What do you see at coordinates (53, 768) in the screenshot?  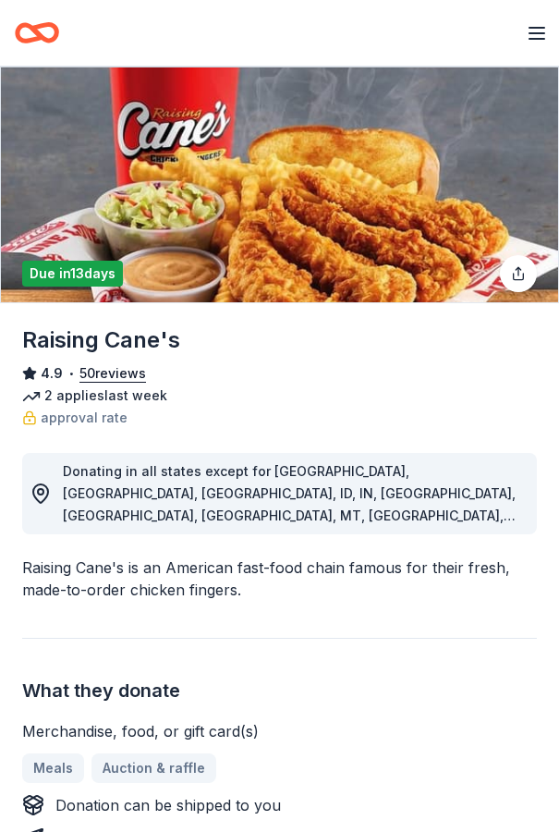 I see `a: Meals` at bounding box center [53, 768].